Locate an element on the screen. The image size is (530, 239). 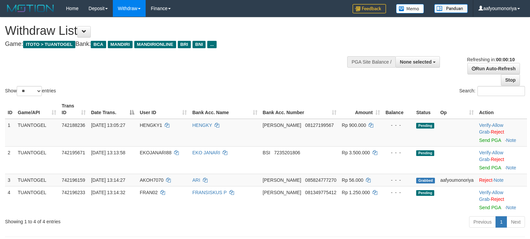
td: 4 is located at coordinates (10, 200).